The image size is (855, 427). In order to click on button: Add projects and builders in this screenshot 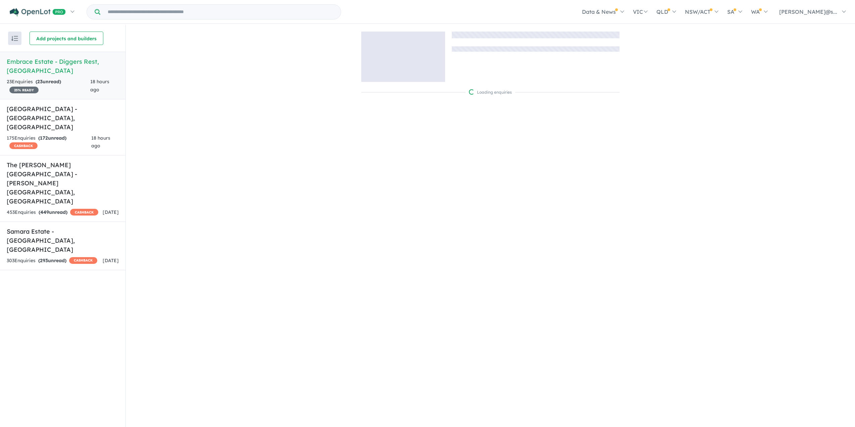, I will do `click(66, 38)`.